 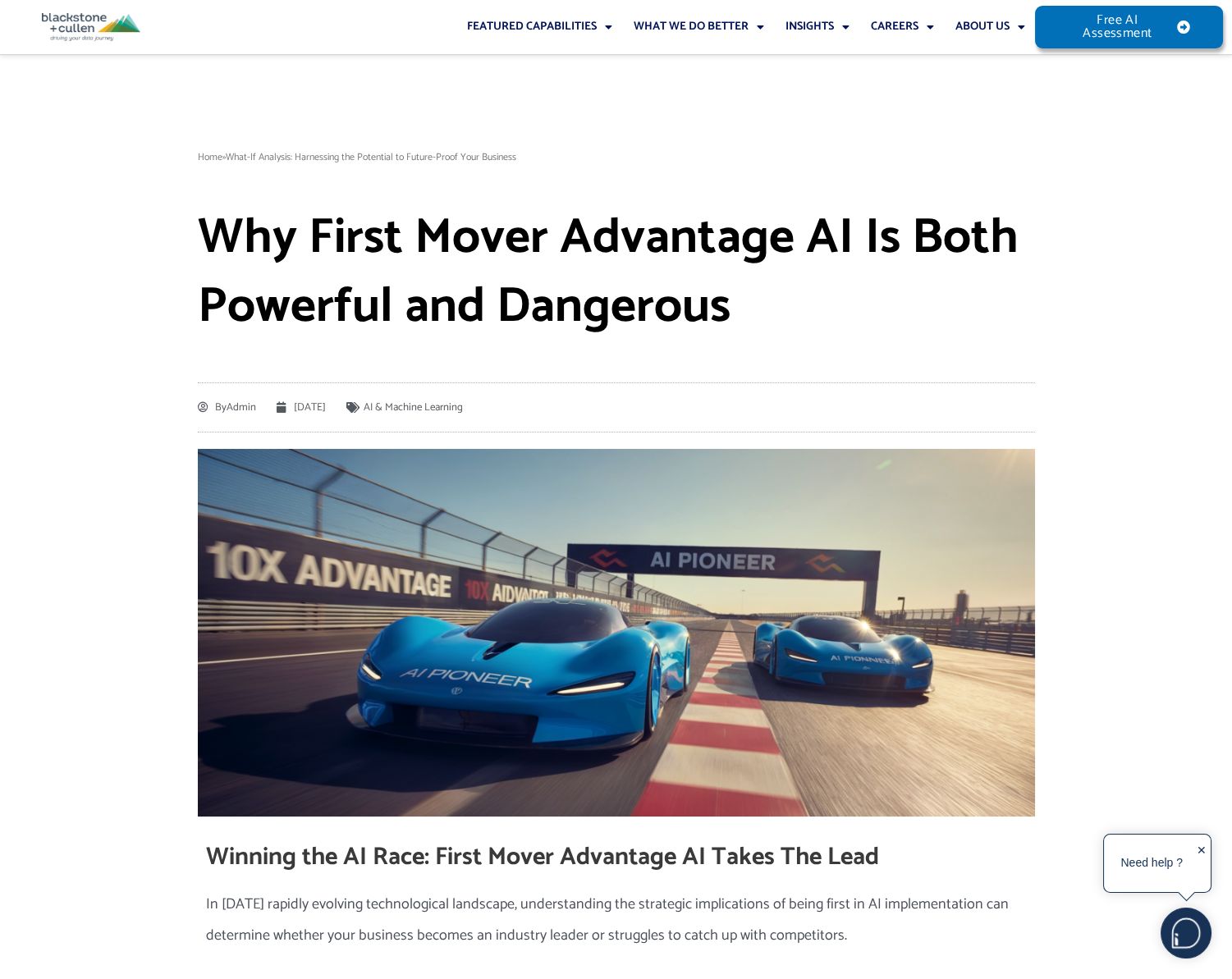 What do you see at coordinates (616, 857) in the screenshot?
I see `h2: Winning the AI Race: First Mover Advantage AI Takes The Lead` at bounding box center [616, 857].